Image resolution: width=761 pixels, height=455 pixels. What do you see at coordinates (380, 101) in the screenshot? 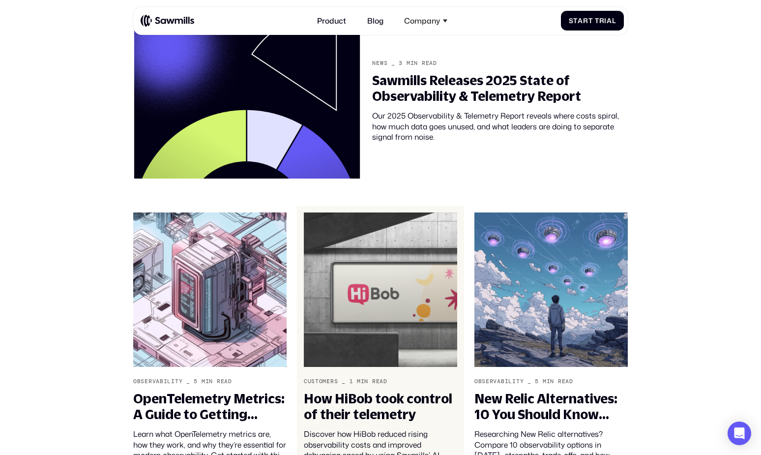
I see `a: News_3min readSawmills Releases 2025 State of Observability & Telemetry ReportOur 2025 Observabil...` at bounding box center [380, 101].